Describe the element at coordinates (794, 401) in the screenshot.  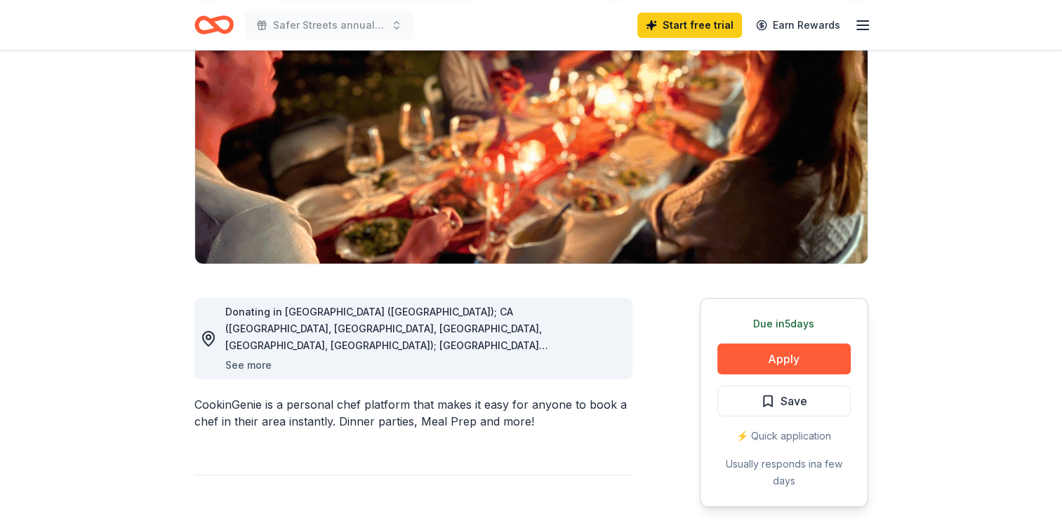
I see `span: Save` at that location.